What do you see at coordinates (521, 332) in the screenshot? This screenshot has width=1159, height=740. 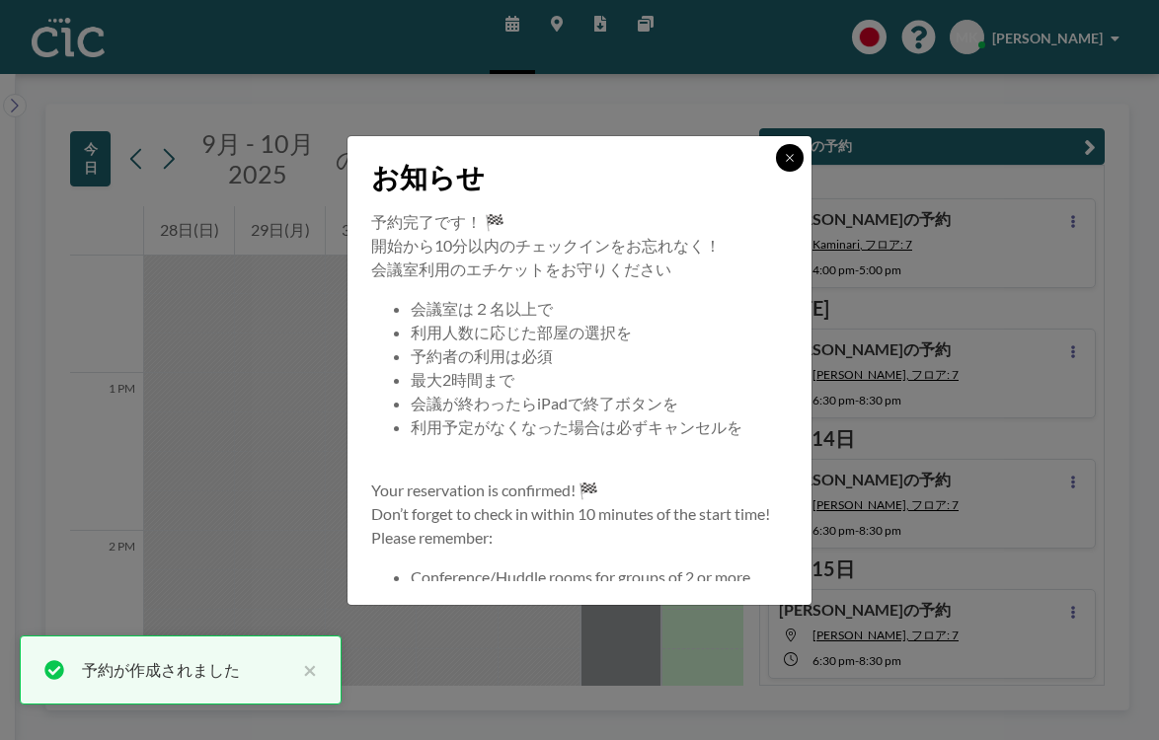 I see `span: 利用人数に応じた部屋の選択を` at bounding box center [521, 332].